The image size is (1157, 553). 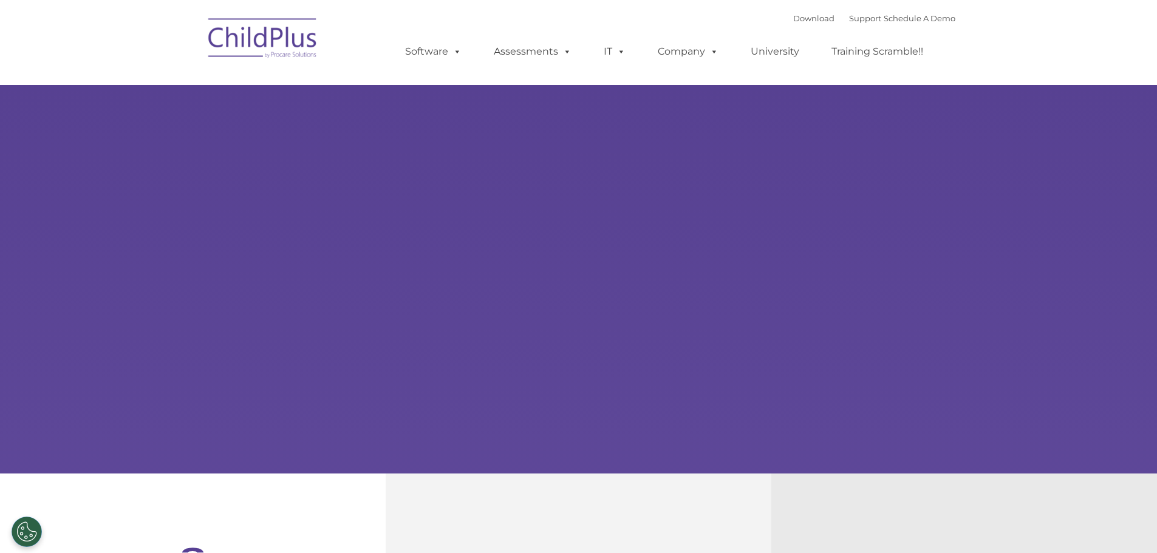 What do you see at coordinates (919, 18) in the screenshot?
I see `a: Schedule A Demo` at bounding box center [919, 18].